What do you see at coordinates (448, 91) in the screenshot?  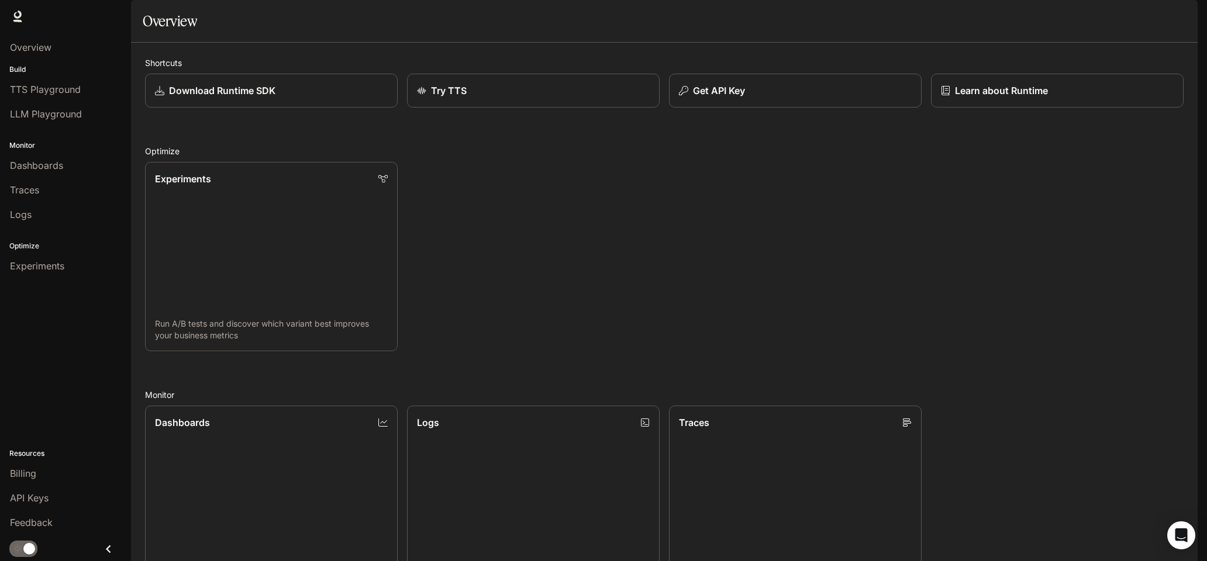 I see `p: Try TTS` at bounding box center [448, 91].